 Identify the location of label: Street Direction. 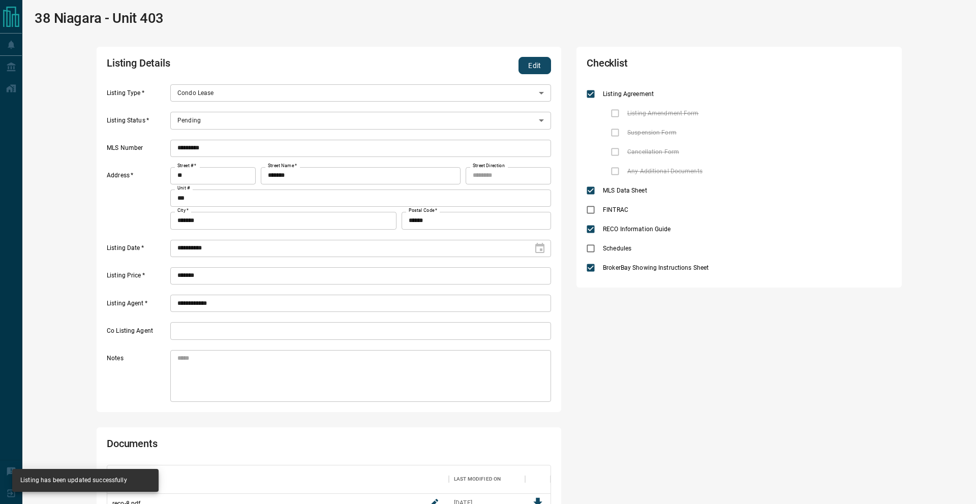
(489, 166).